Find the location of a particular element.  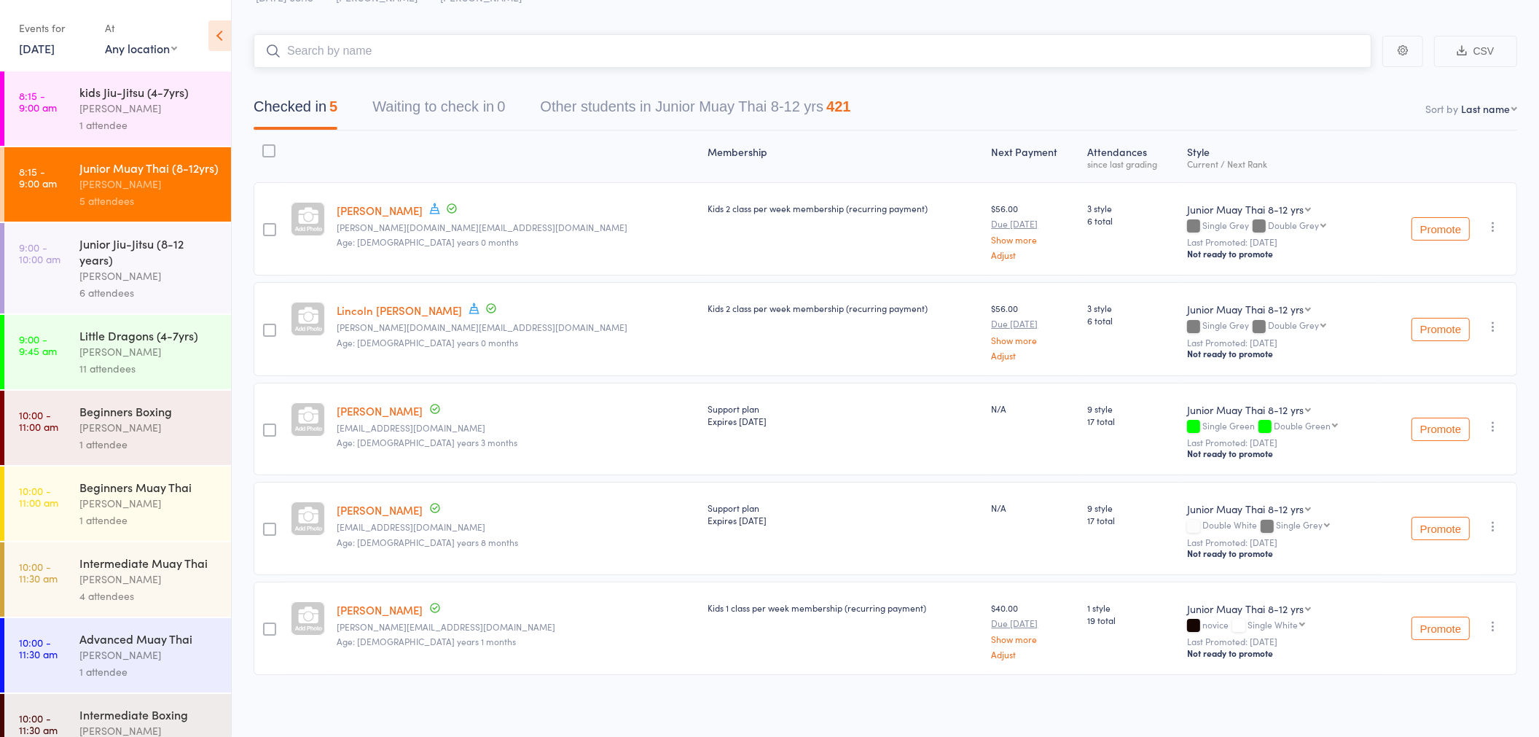

button: Waiting to check in0 is located at coordinates (439, 110).